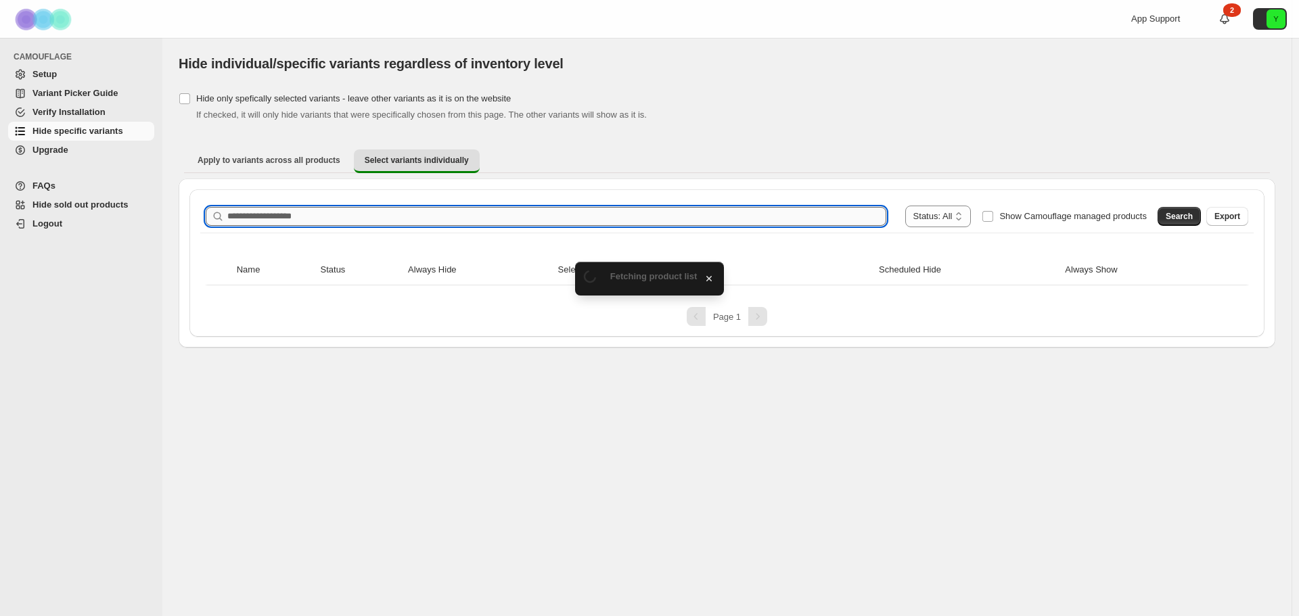 This screenshot has height=616, width=1299. I want to click on span: Select variants individually, so click(417, 160).